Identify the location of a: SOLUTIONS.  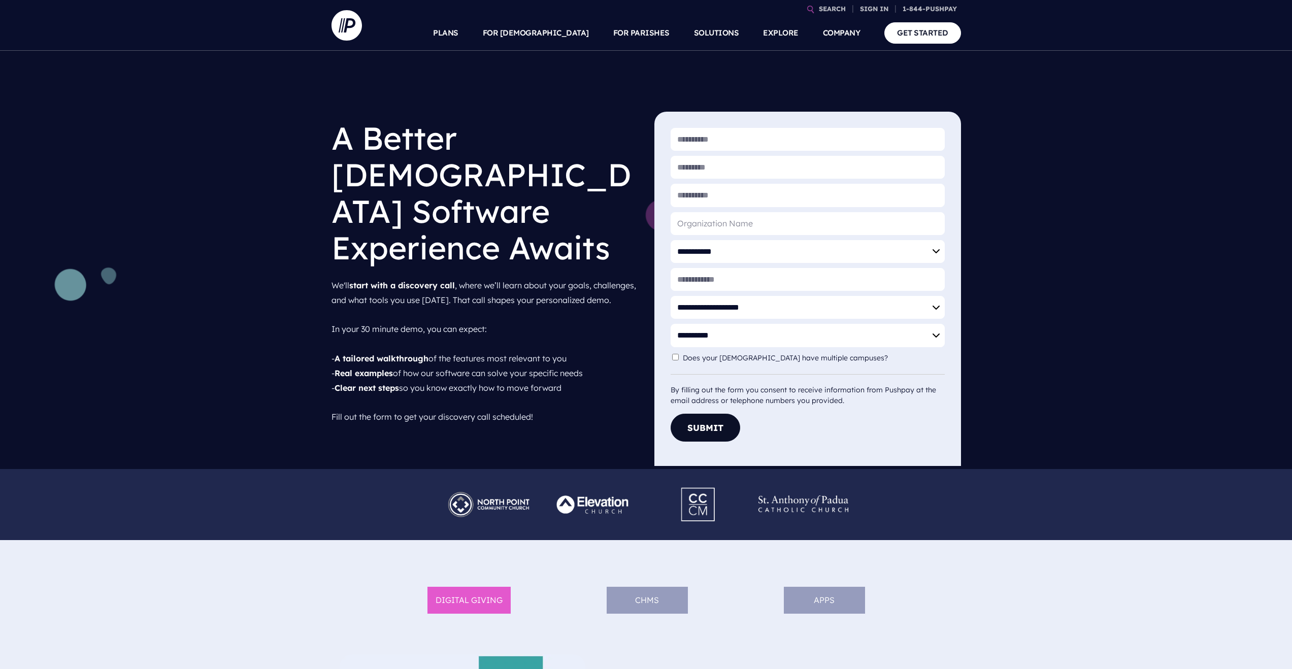
(716, 33).